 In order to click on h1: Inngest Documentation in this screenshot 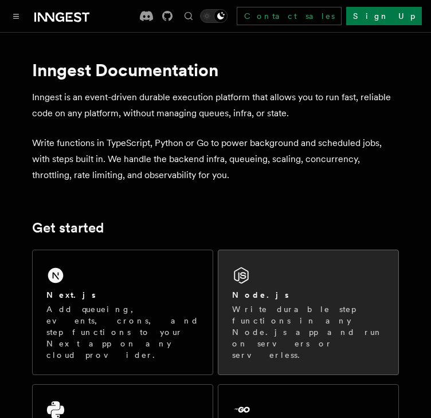, I will do `click(216, 70)`.